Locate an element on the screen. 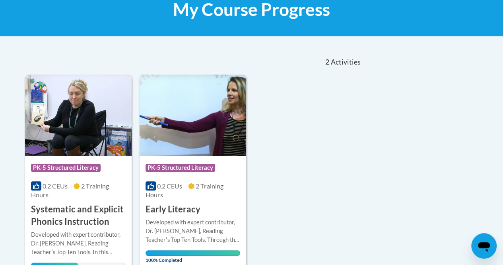 Image resolution: width=503 pixels, height=265 pixels. span: 100% Completed is located at coordinates (193, 256).